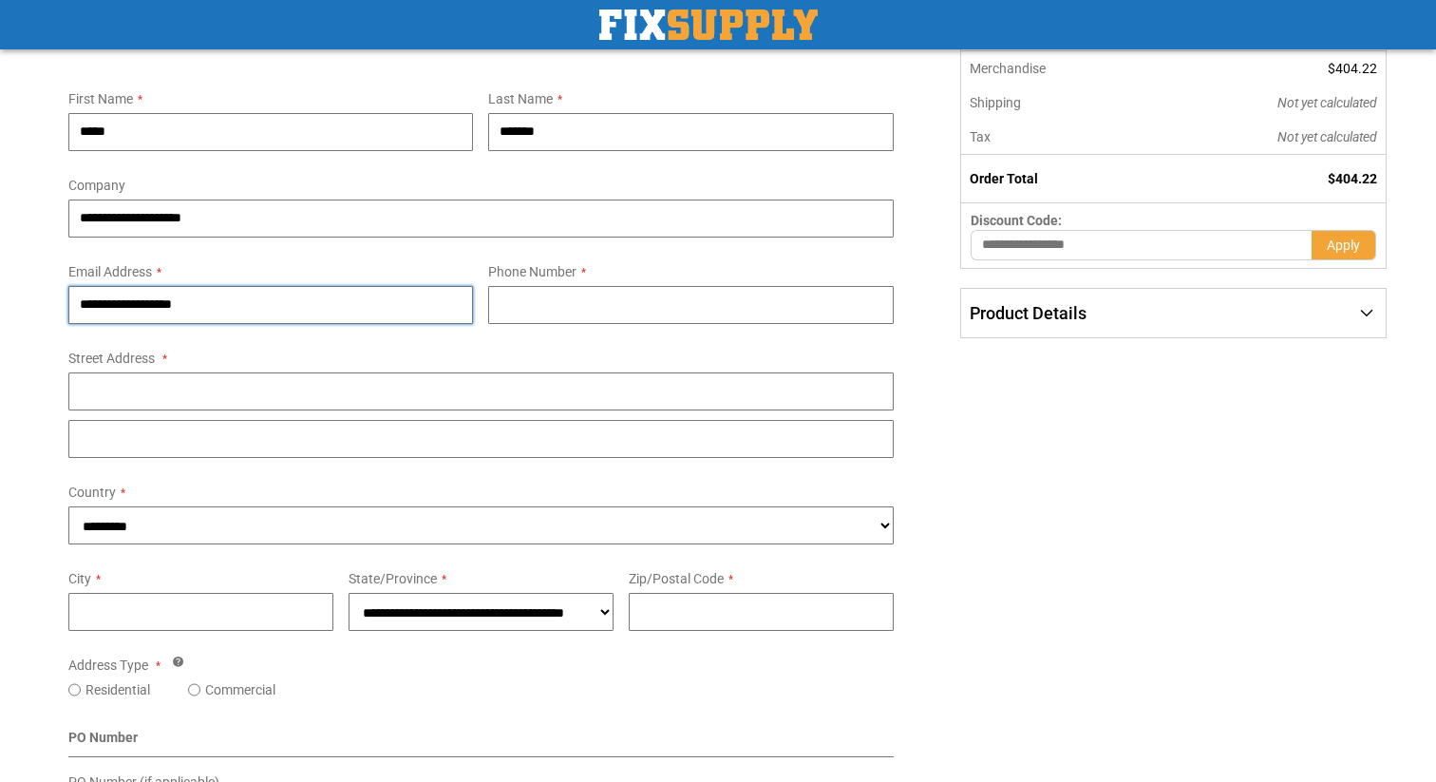  What do you see at coordinates (1054, 137) in the screenshot?
I see `th: Tax` at bounding box center [1054, 137].